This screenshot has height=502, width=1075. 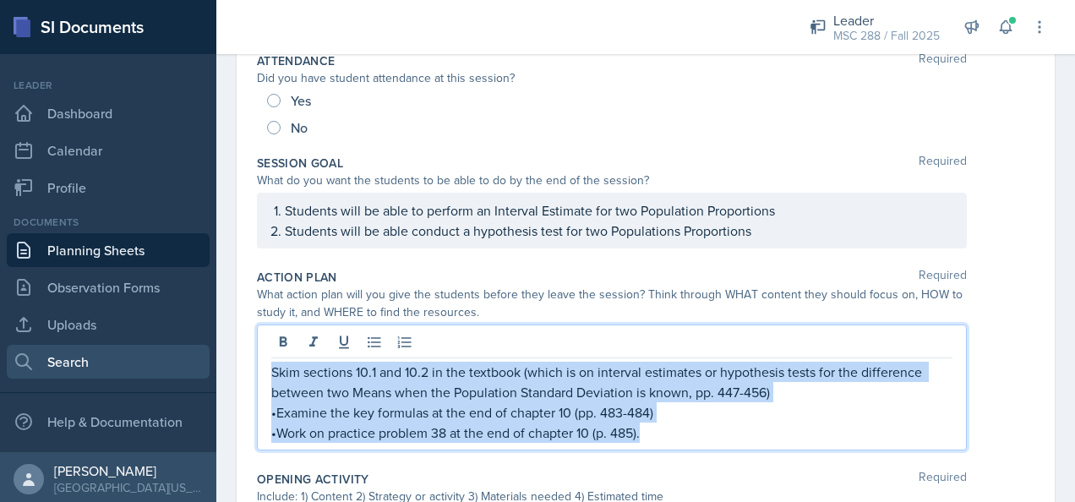 I want to click on div: Did you have student attendance at this session?, so click(x=612, y=78).